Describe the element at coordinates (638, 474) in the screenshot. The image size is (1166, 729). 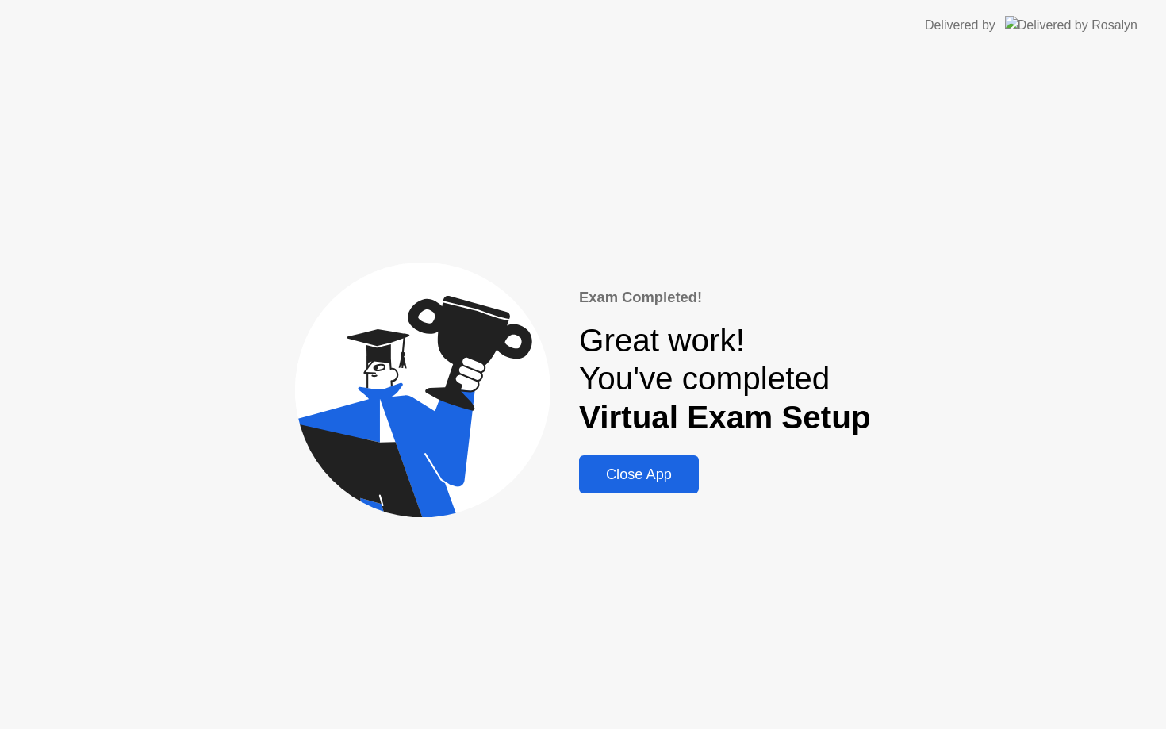
I see `div: Close App` at that location.